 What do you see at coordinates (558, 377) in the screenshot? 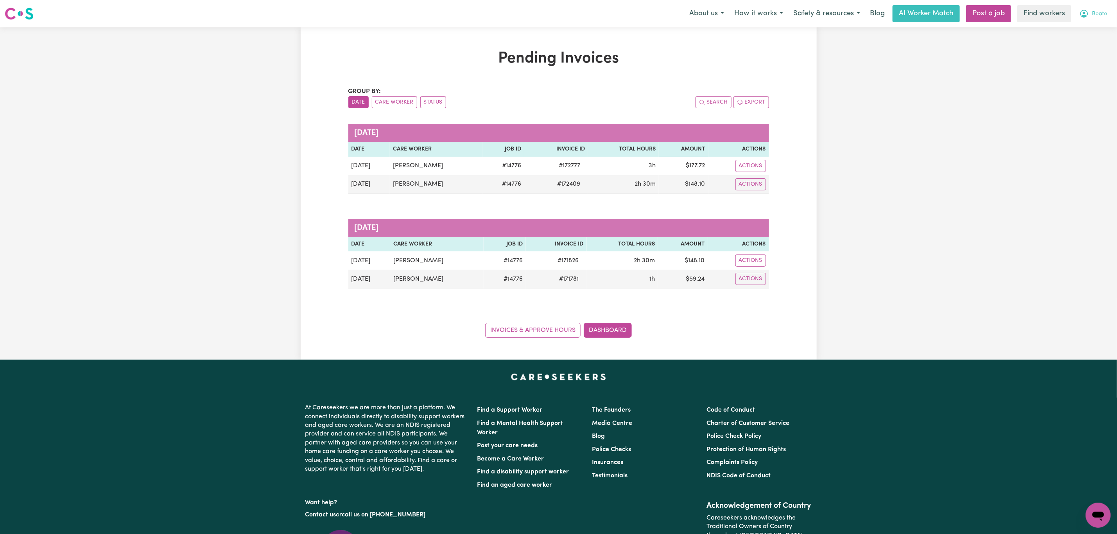
I see `a: Careseekers home page` at bounding box center [558, 377].